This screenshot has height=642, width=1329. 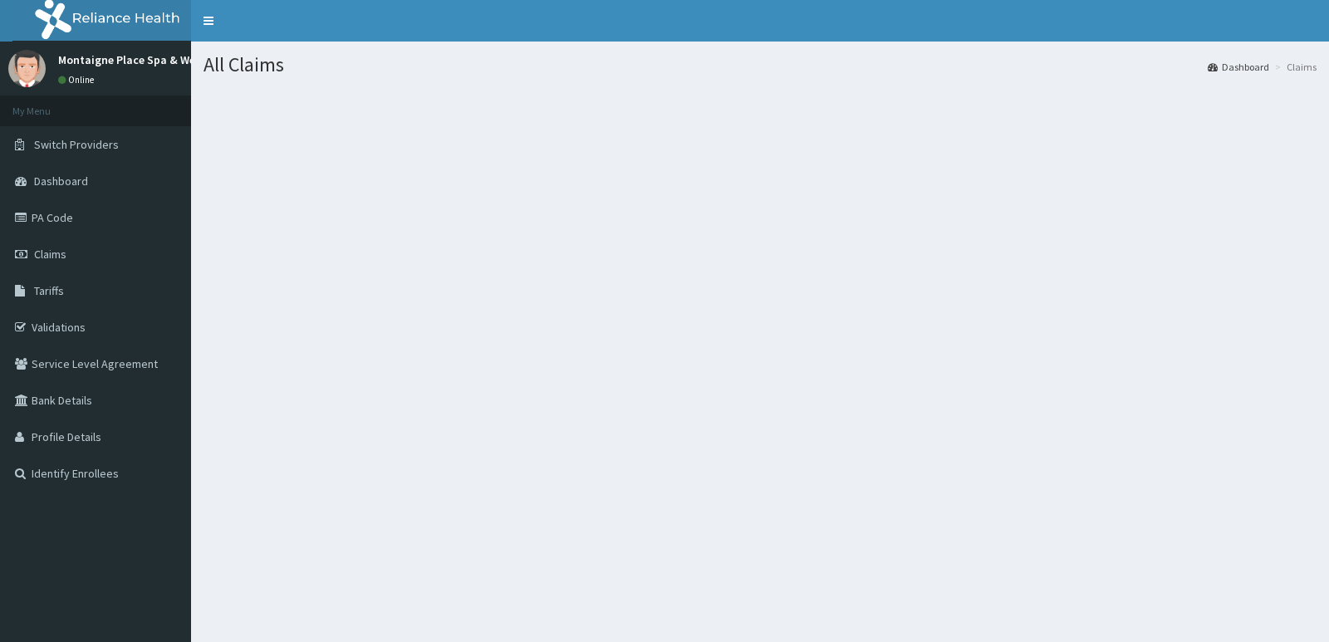 What do you see at coordinates (760, 65) in the screenshot?
I see `h1: All Claims` at bounding box center [760, 65].